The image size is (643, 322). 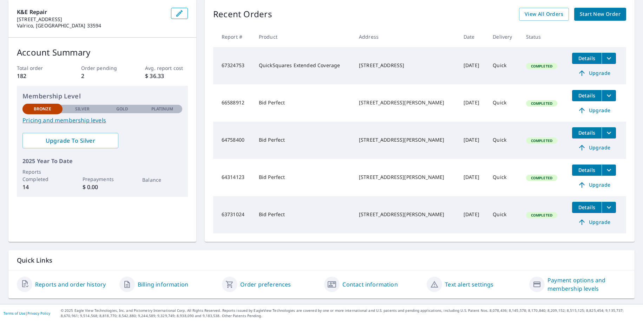 What do you see at coordinates (544, 14) in the screenshot?
I see `span: View All Orders` at bounding box center [544, 14].